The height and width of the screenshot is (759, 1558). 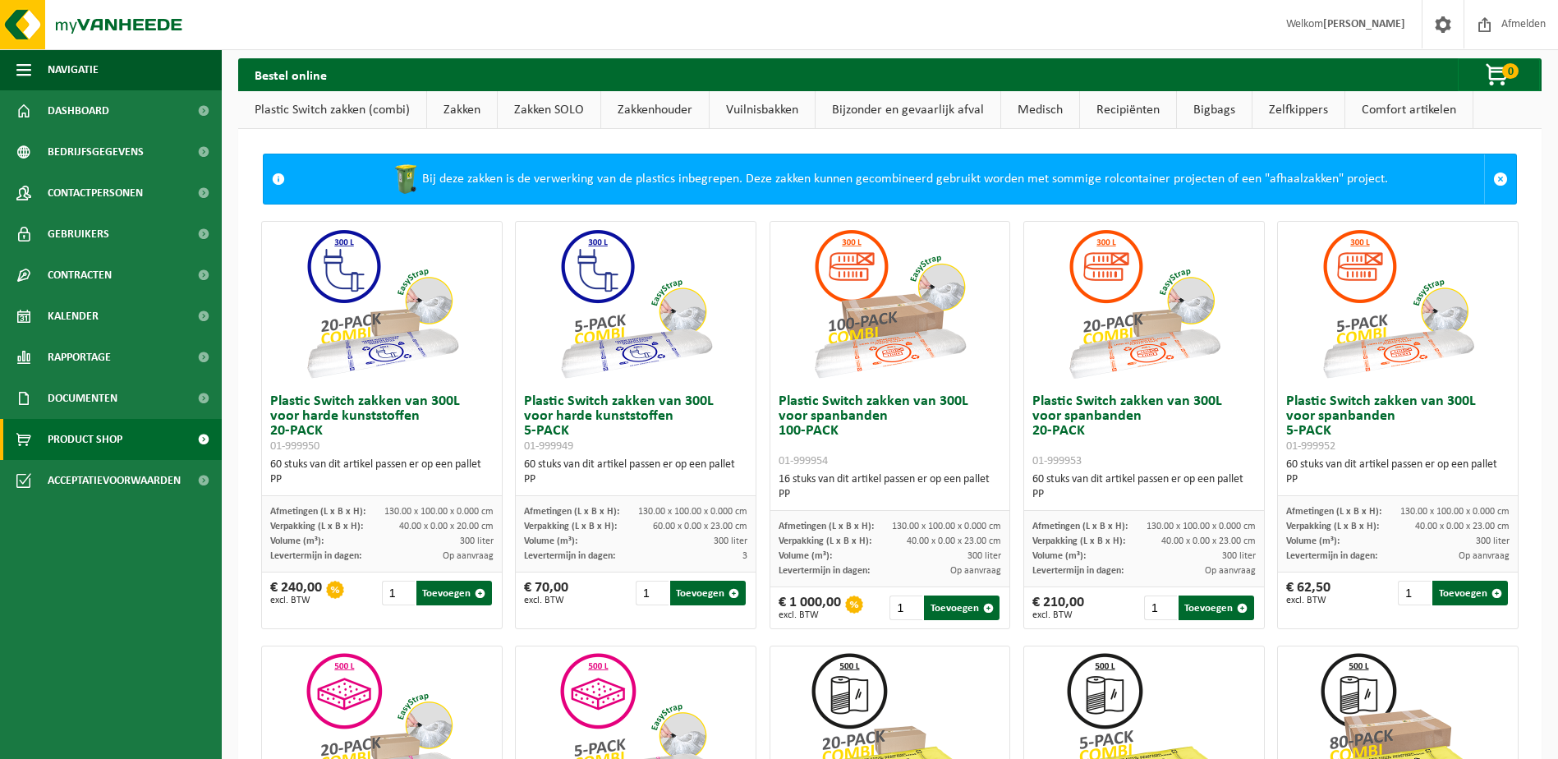 I want to click on h3: Plastic Switch zakken van 300L voor harde kunststoffen 20-PACK, so click(x=382, y=424).